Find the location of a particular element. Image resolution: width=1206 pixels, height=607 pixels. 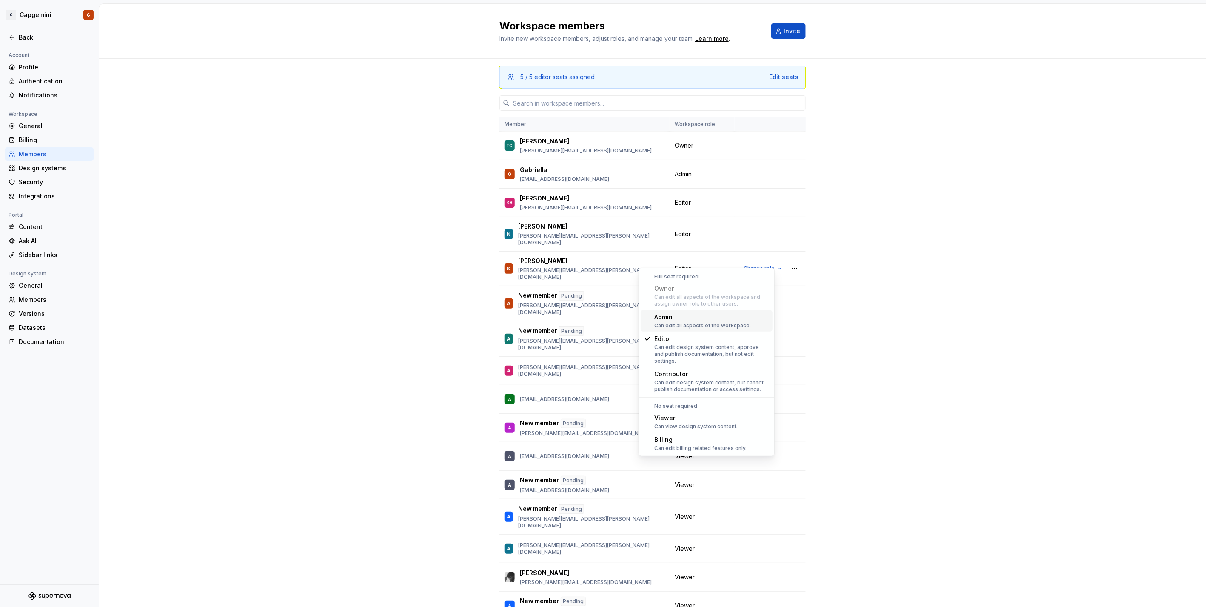

div: 5 / 5 editor seats assigned is located at coordinates (557, 77).